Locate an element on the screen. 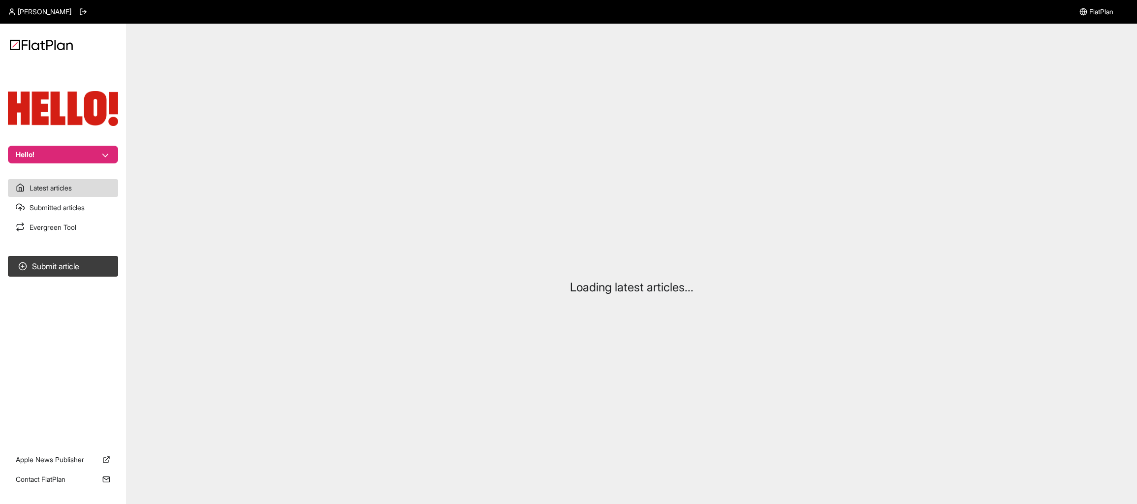 This screenshot has height=504, width=1137. a: Submitted articles is located at coordinates (63, 208).